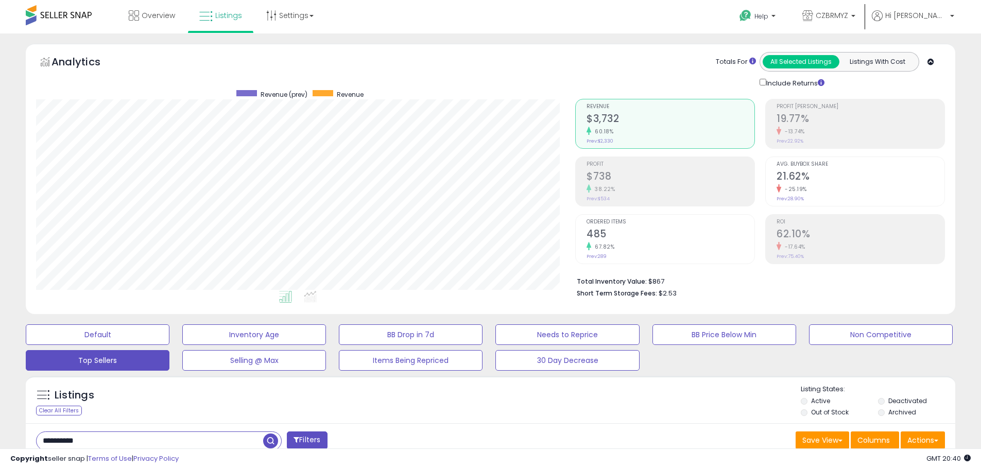 This screenshot has height=469, width=981. I want to click on button: 30 Day Decrease, so click(567, 360).